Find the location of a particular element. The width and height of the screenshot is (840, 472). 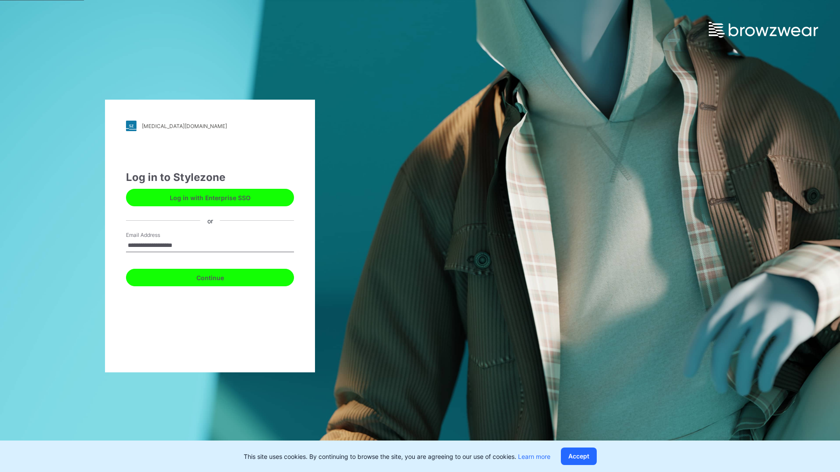

button: Accept is located at coordinates (579, 457).